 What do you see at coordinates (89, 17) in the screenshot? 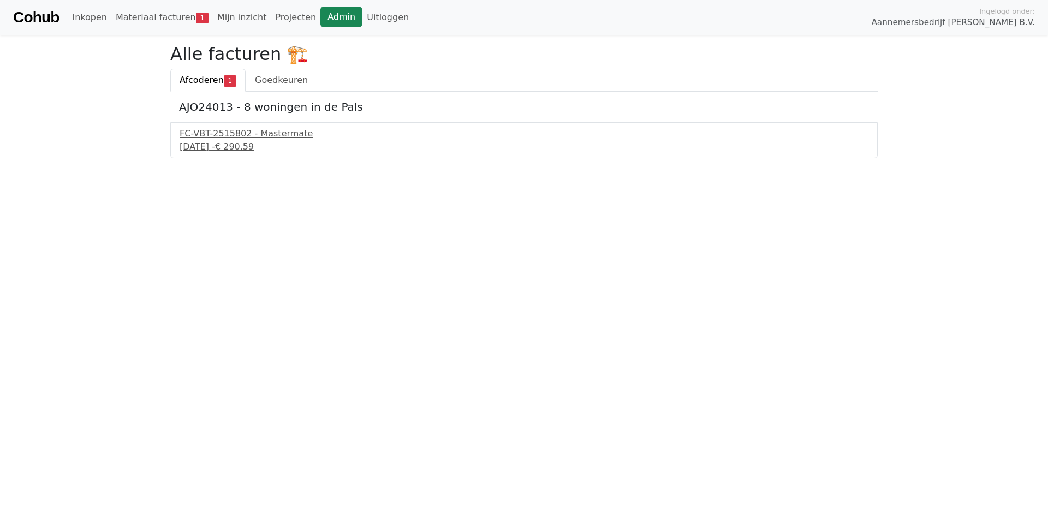
I see `a: Inkopen` at bounding box center [89, 17].